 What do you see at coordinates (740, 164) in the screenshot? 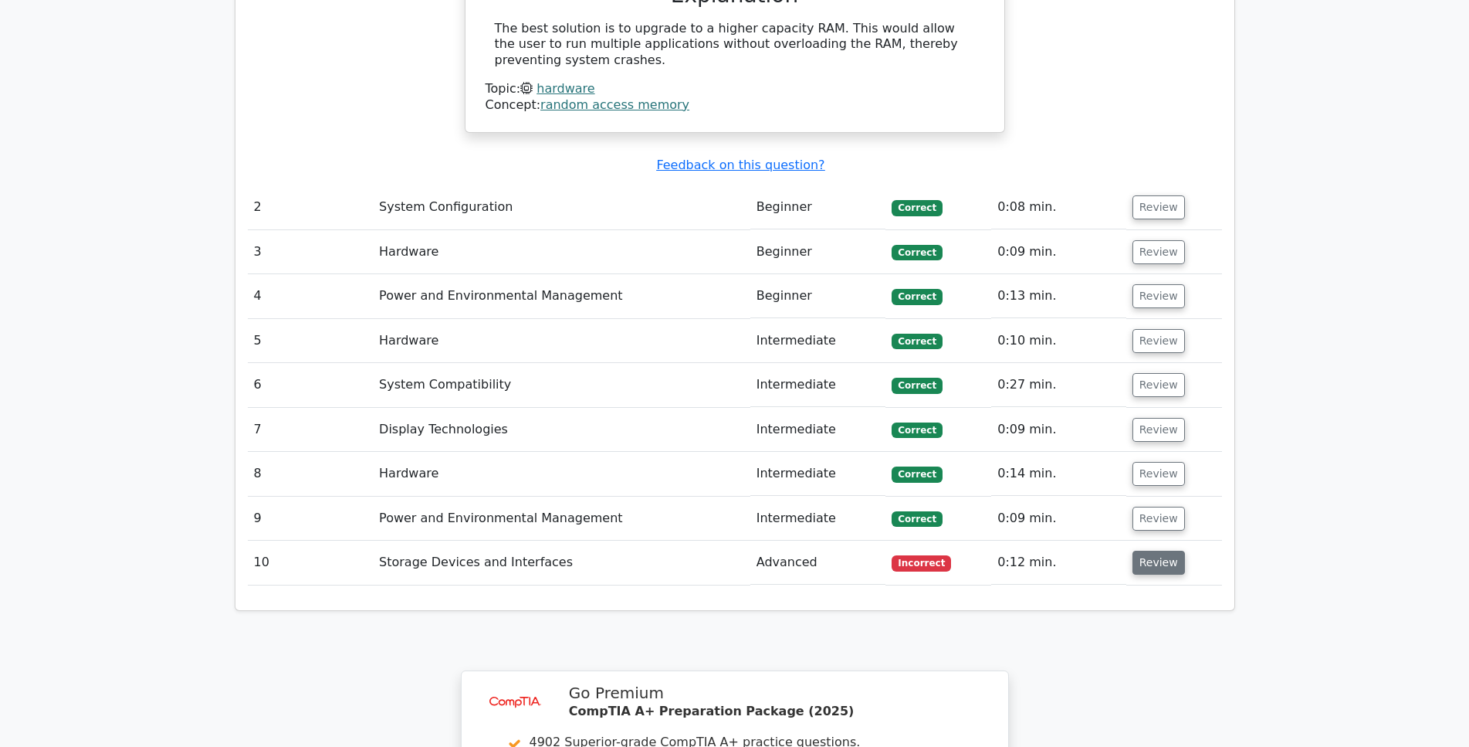
I see `u: Feedback on this question?` at bounding box center [740, 164].